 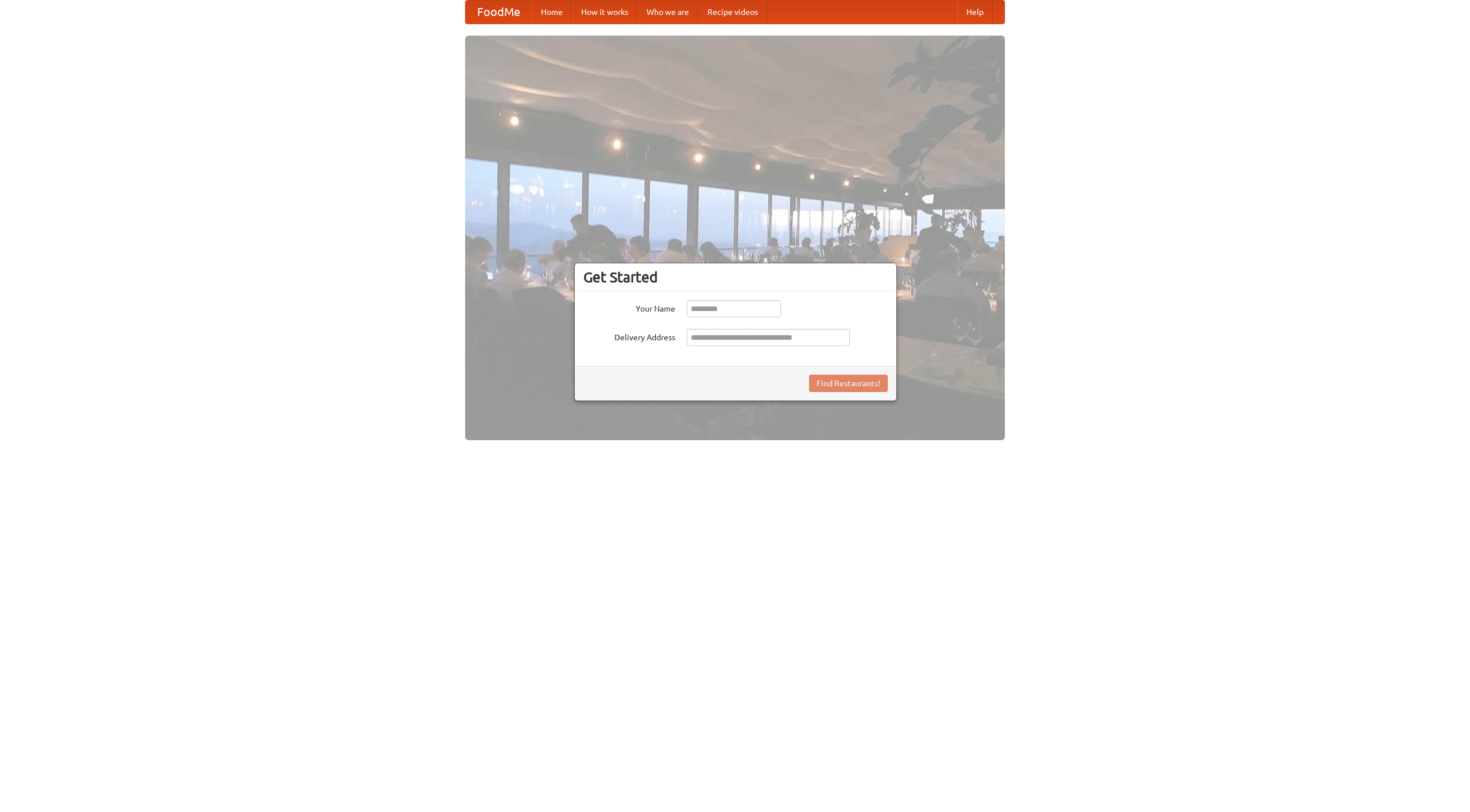 What do you see at coordinates (733, 12) in the screenshot?
I see `a: Recipe videos` at bounding box center [733, 12].